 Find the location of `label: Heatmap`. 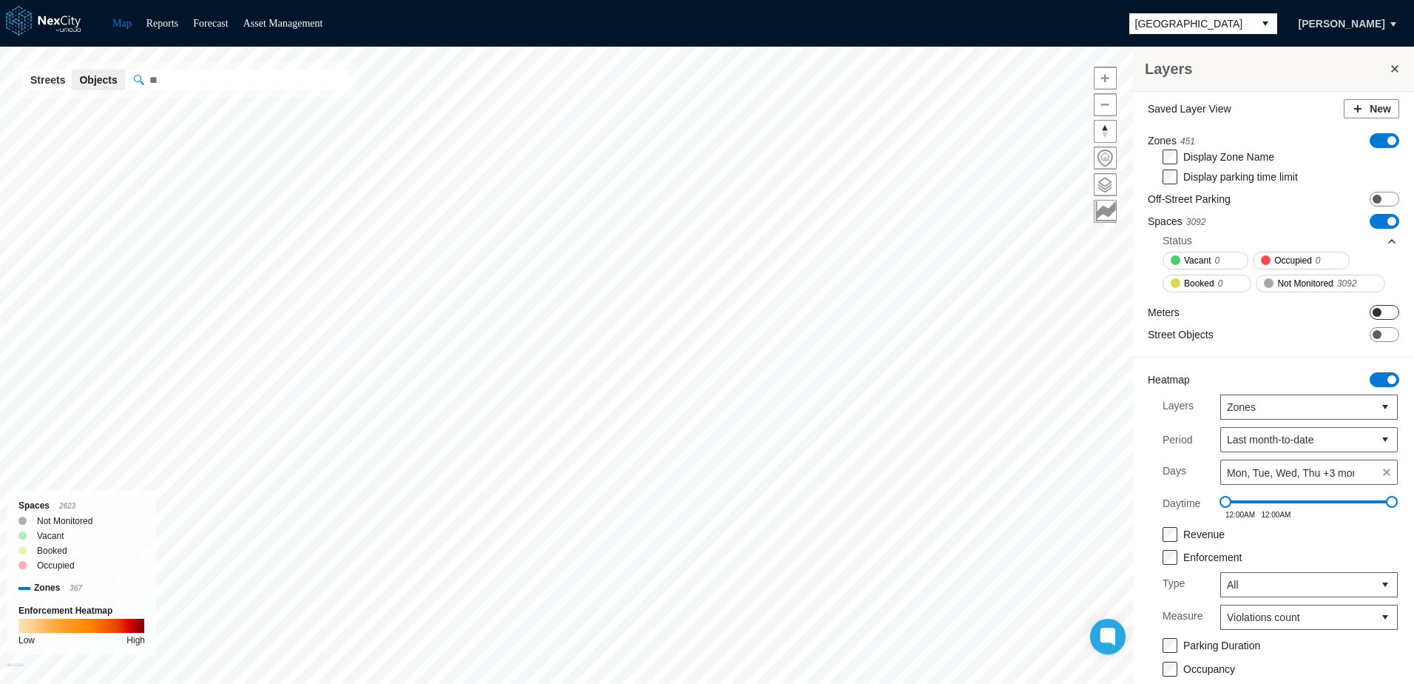

label: Heatmap is located at coordinates (1169, 379).